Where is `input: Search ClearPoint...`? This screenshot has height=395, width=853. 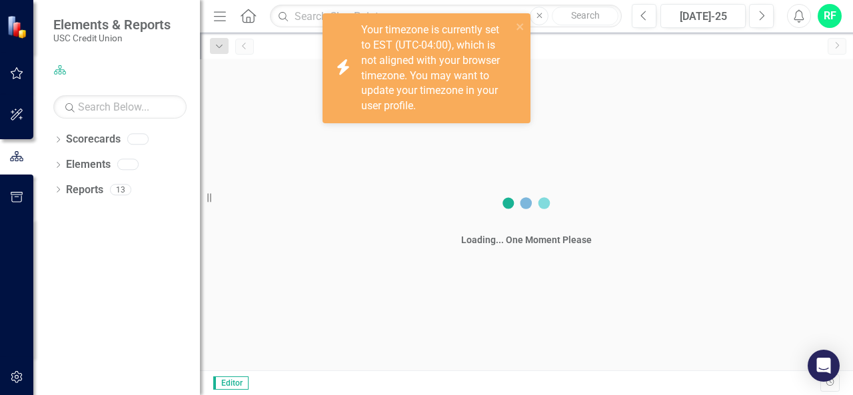
input: Search ClearPoint... is located at coordinates (446, 16).